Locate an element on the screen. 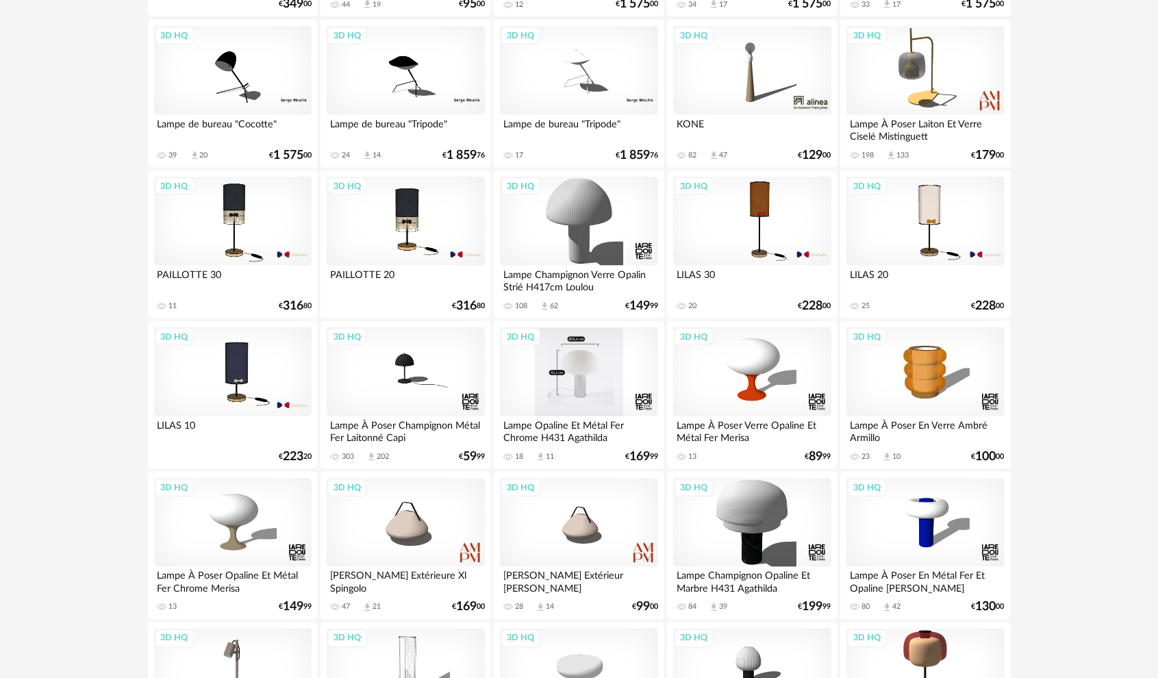  div: 21 is located at coordinates (377, 608).